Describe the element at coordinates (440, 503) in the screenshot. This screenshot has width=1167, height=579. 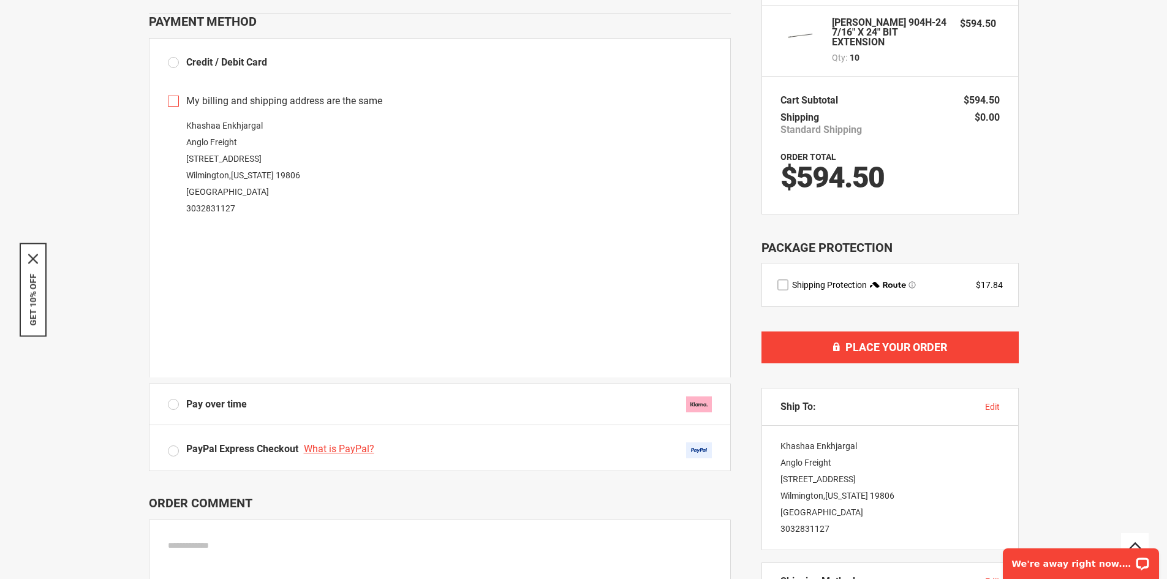
I see `p: Order Comment` at that location.